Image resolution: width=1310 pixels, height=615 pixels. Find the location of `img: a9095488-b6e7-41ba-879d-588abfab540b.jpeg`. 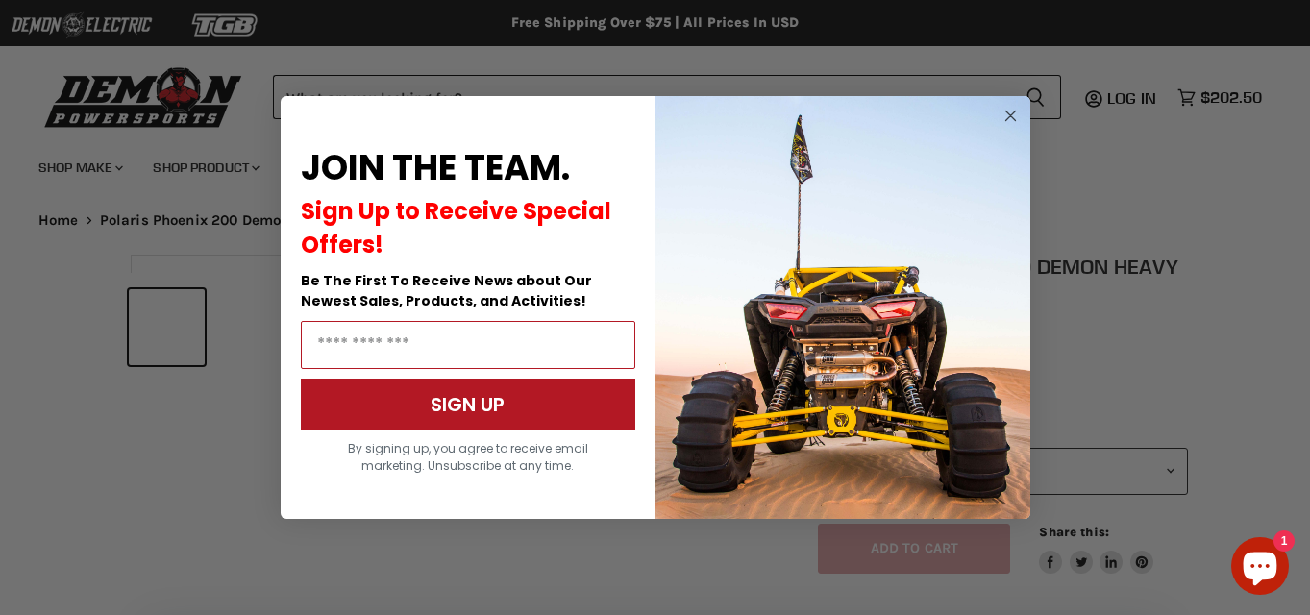

img: a9095488-b6e7-41ba-879d-588abfab540b.jpeg is located at coordinates (843, 308).